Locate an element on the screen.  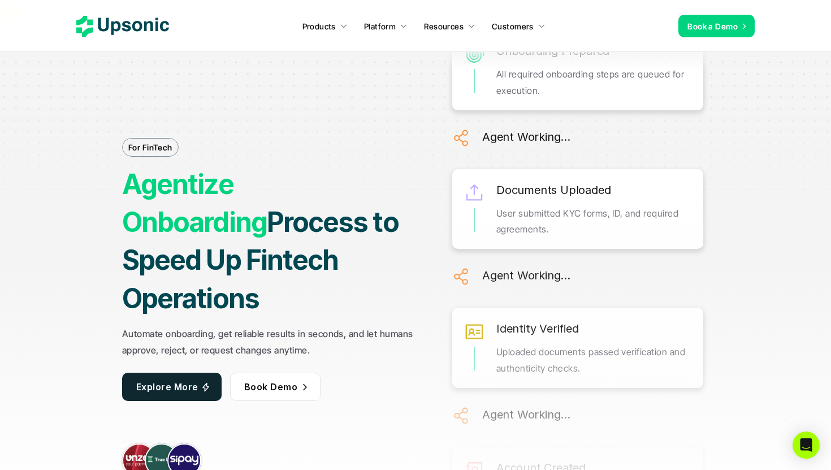
span: Explore More is located at coordinates (167, 386).